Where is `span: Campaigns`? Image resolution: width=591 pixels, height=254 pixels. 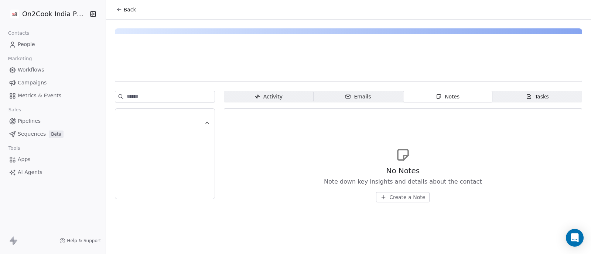
span: Campaigns is located at coordinates (32, 83).